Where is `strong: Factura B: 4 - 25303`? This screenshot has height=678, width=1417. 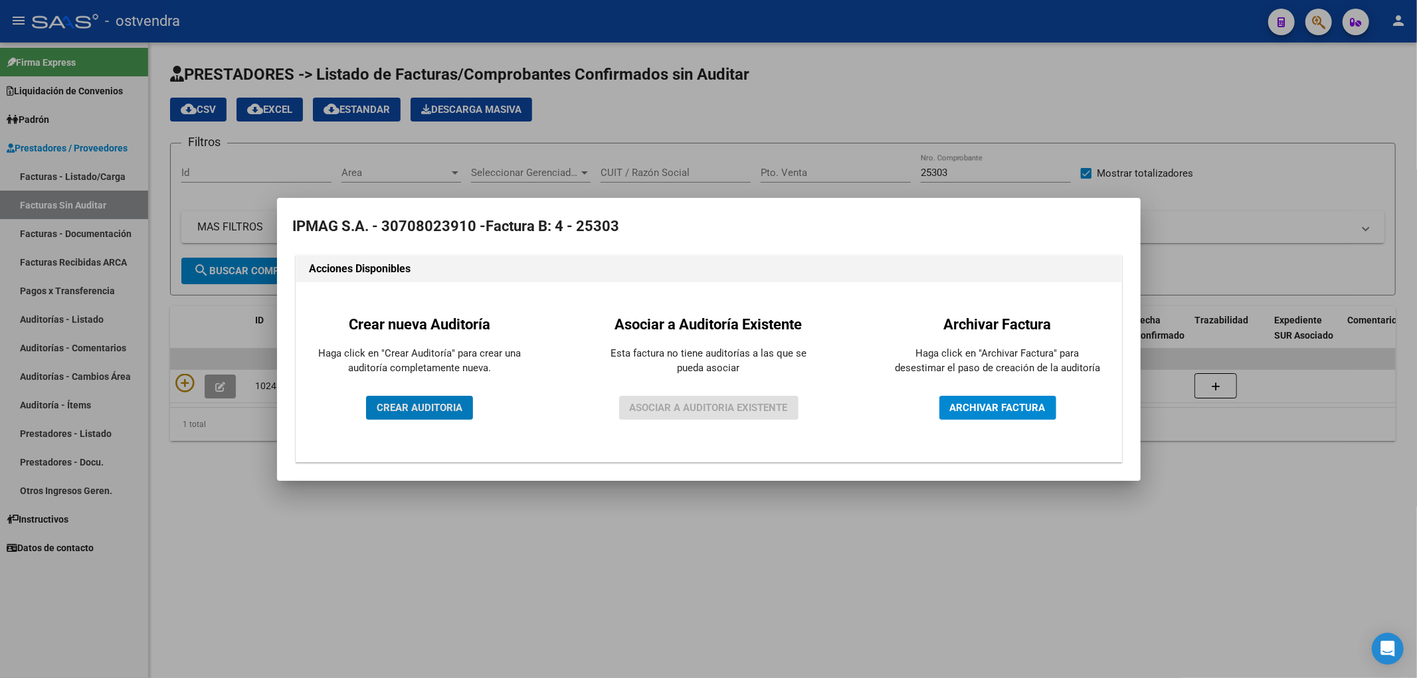 strong: Factura B: 4 - 25303 is located at coordinates (553, 226).